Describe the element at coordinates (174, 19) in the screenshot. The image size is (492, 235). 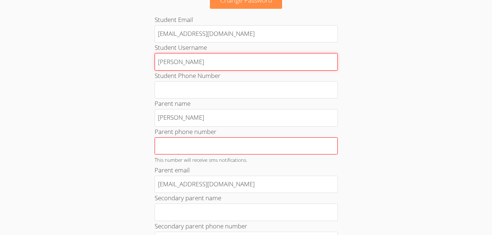
I see `label: Student Email` at that location.